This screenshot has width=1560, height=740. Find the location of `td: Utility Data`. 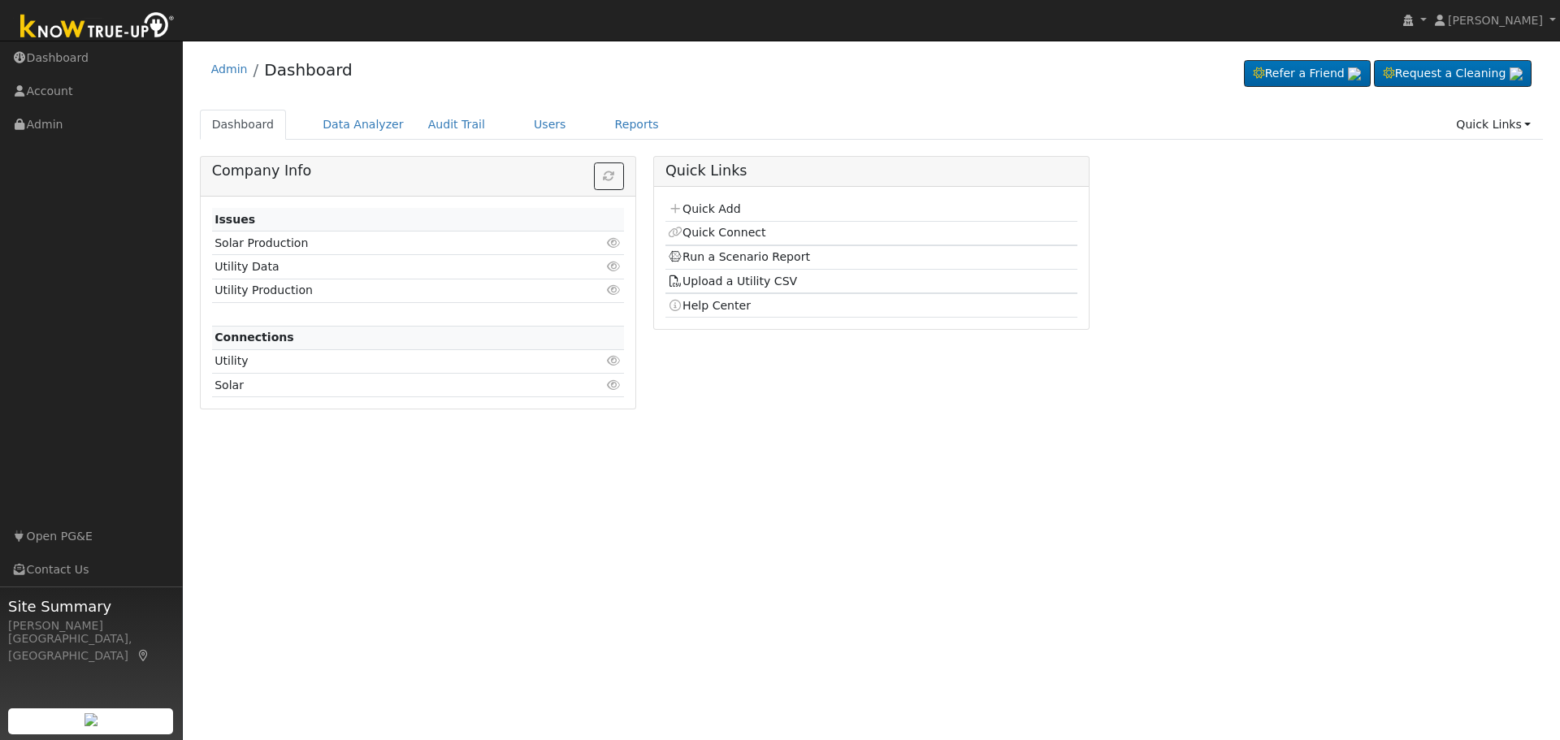

td: Utility Data is located at coordinates (384, 266).